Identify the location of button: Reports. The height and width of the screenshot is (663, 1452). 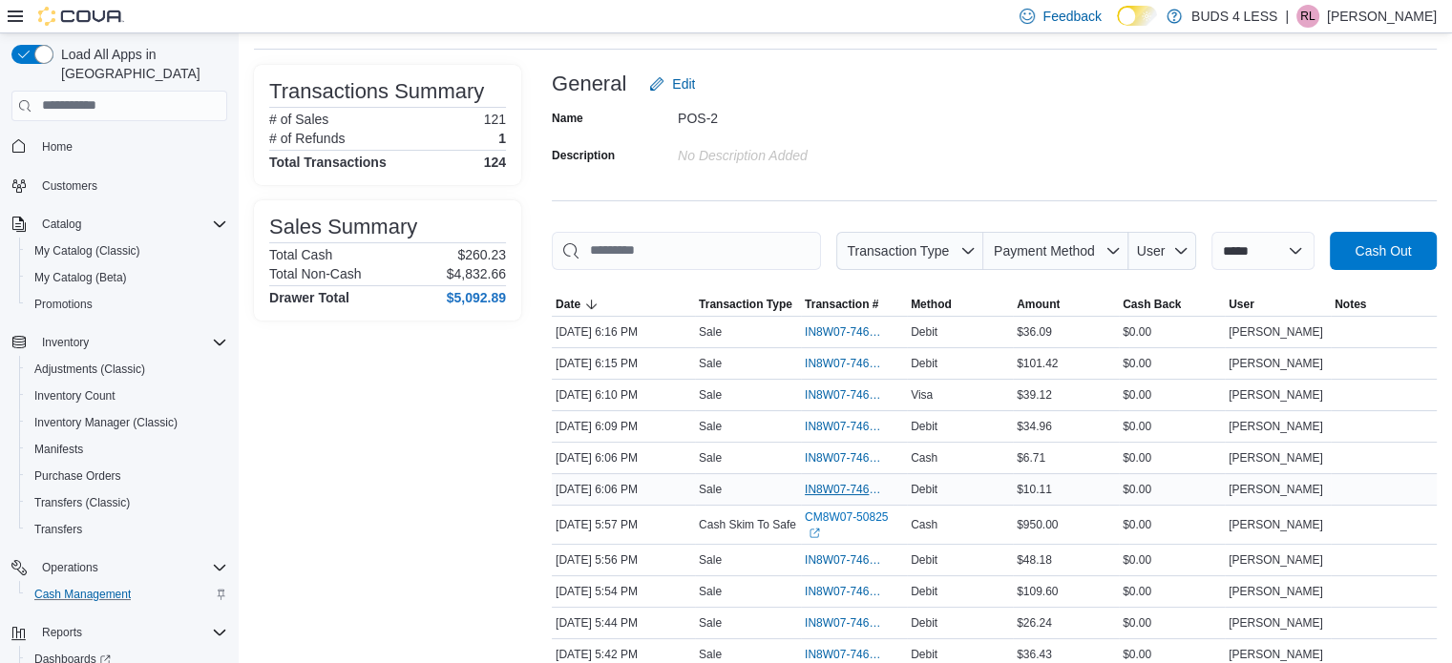
(119, 633).